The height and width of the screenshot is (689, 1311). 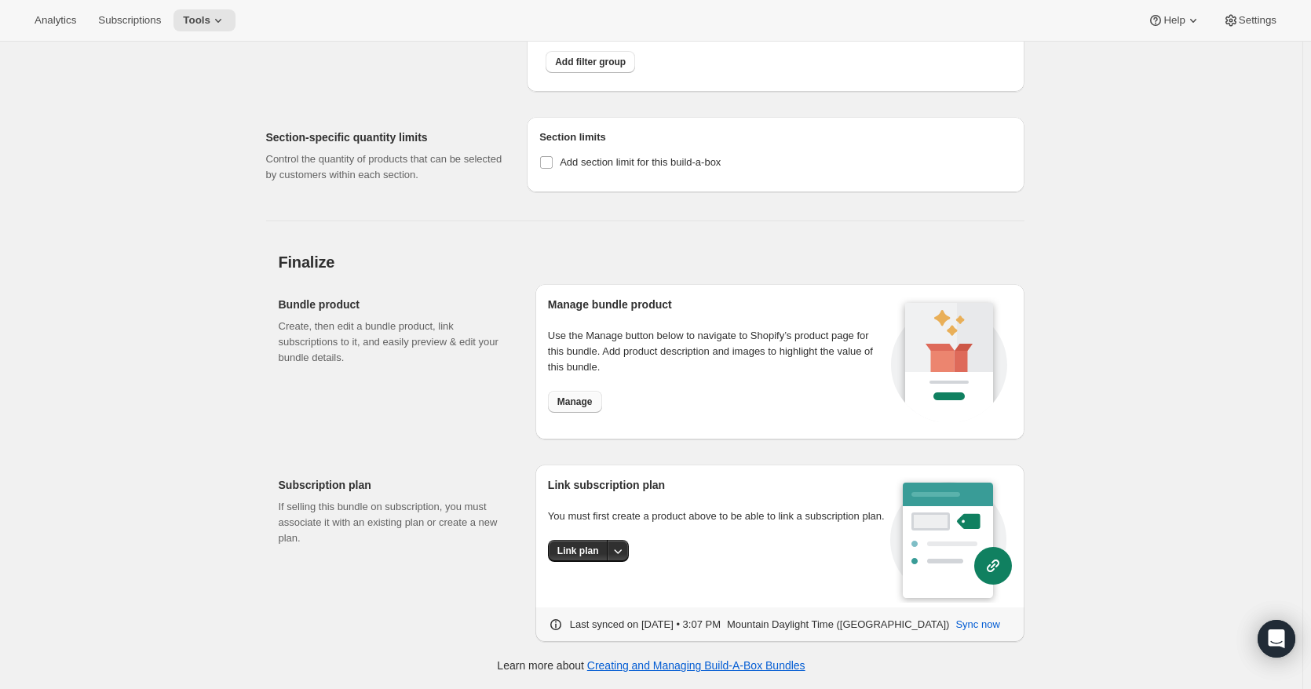 I want to click on span: Add filter group, so click(x=590, y=62).